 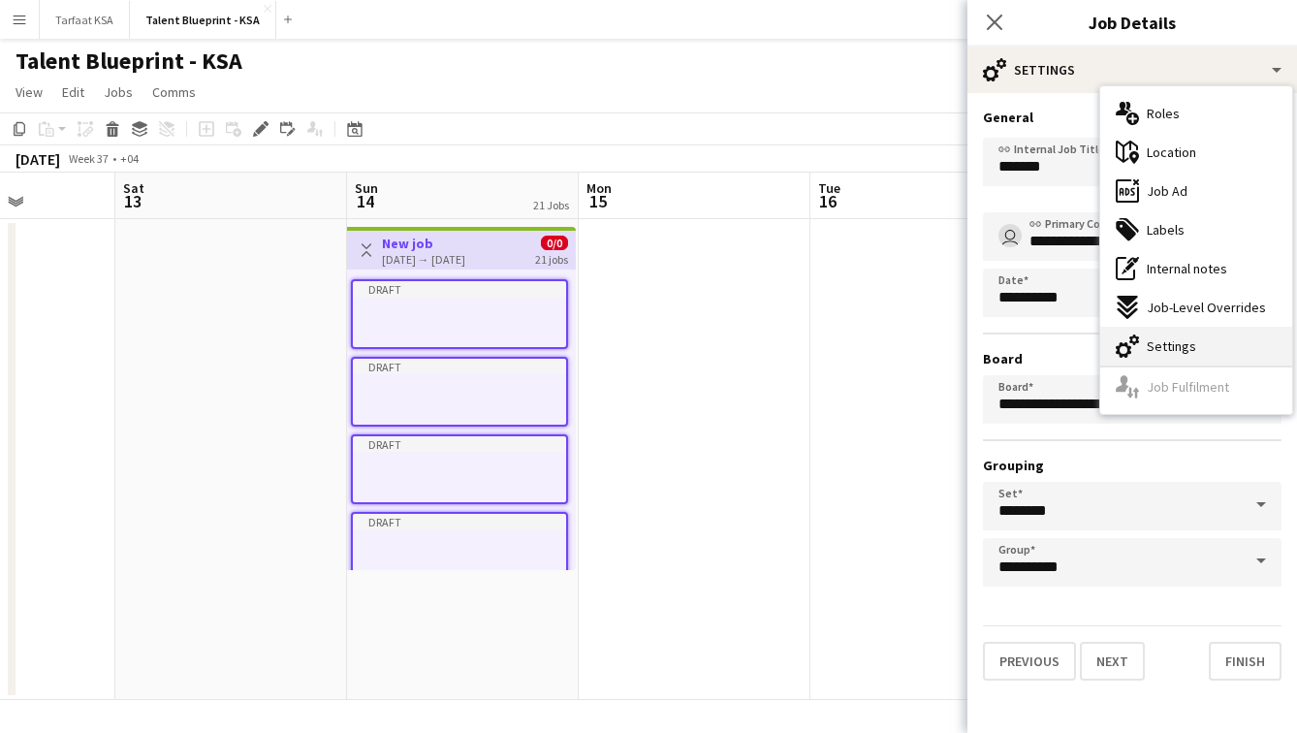 What do you see at coordinates (364, 201) in the screenshot?
I see `span: 14` at bounding box center [364, 201].